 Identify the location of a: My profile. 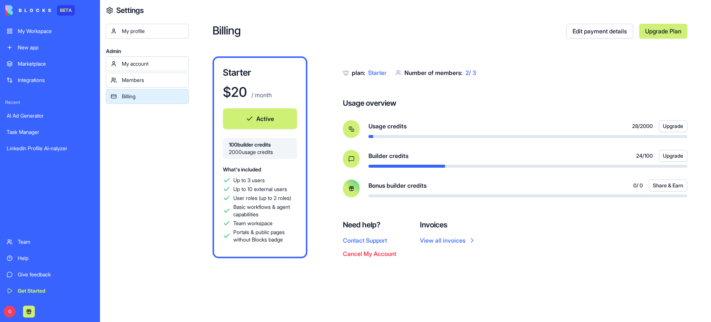
(147, 31).